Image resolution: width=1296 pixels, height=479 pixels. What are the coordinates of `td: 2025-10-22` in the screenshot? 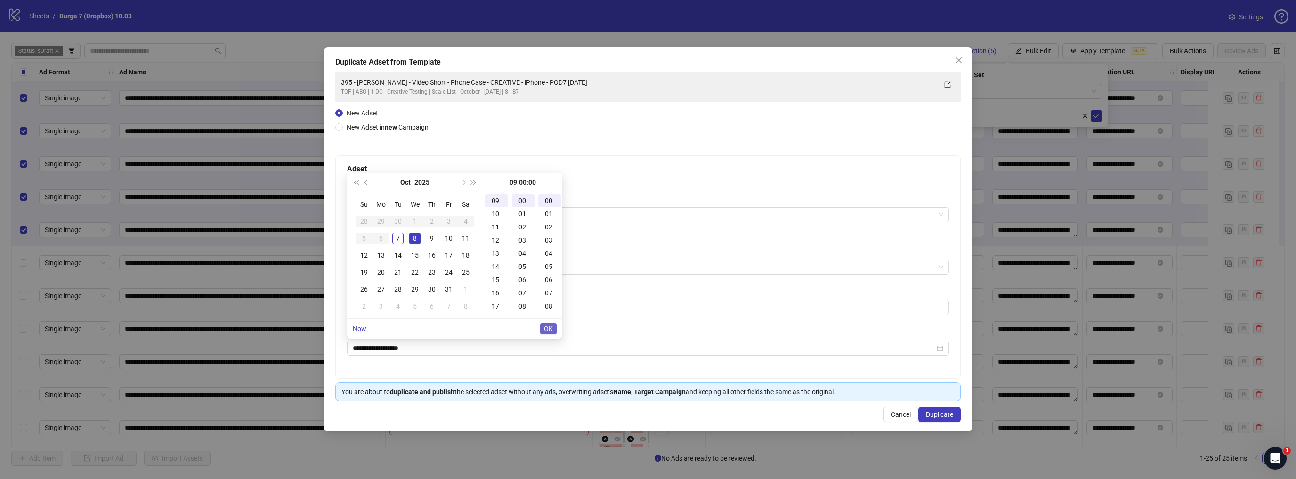 It's located at (415, 272).